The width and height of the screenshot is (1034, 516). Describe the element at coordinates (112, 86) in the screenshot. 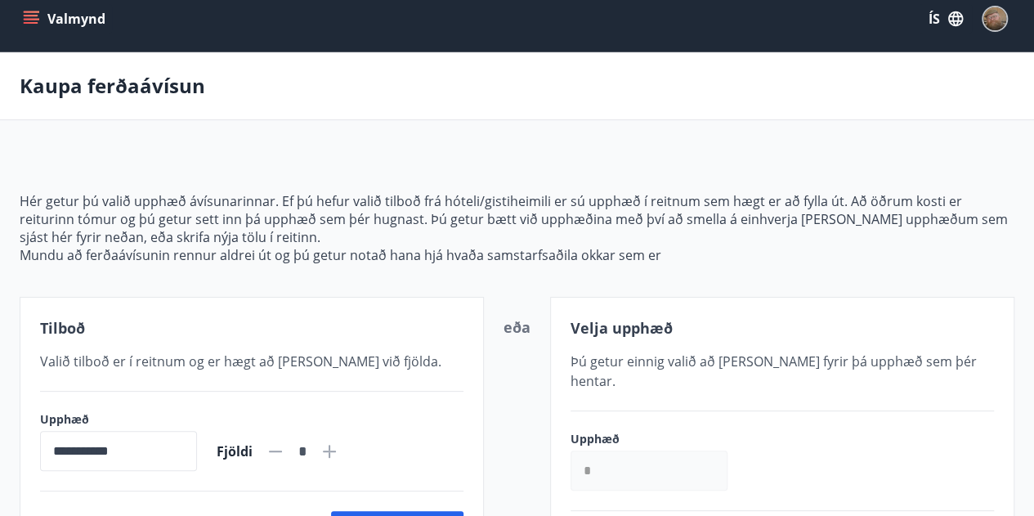

I see `p: Kaupa ferðaávísun` at that location.